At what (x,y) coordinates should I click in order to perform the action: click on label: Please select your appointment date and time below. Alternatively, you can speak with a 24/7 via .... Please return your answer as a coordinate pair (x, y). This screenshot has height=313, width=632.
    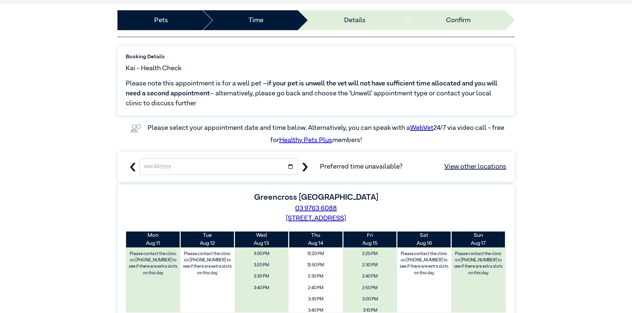
    Looking at the image, I should click on (327, 134).